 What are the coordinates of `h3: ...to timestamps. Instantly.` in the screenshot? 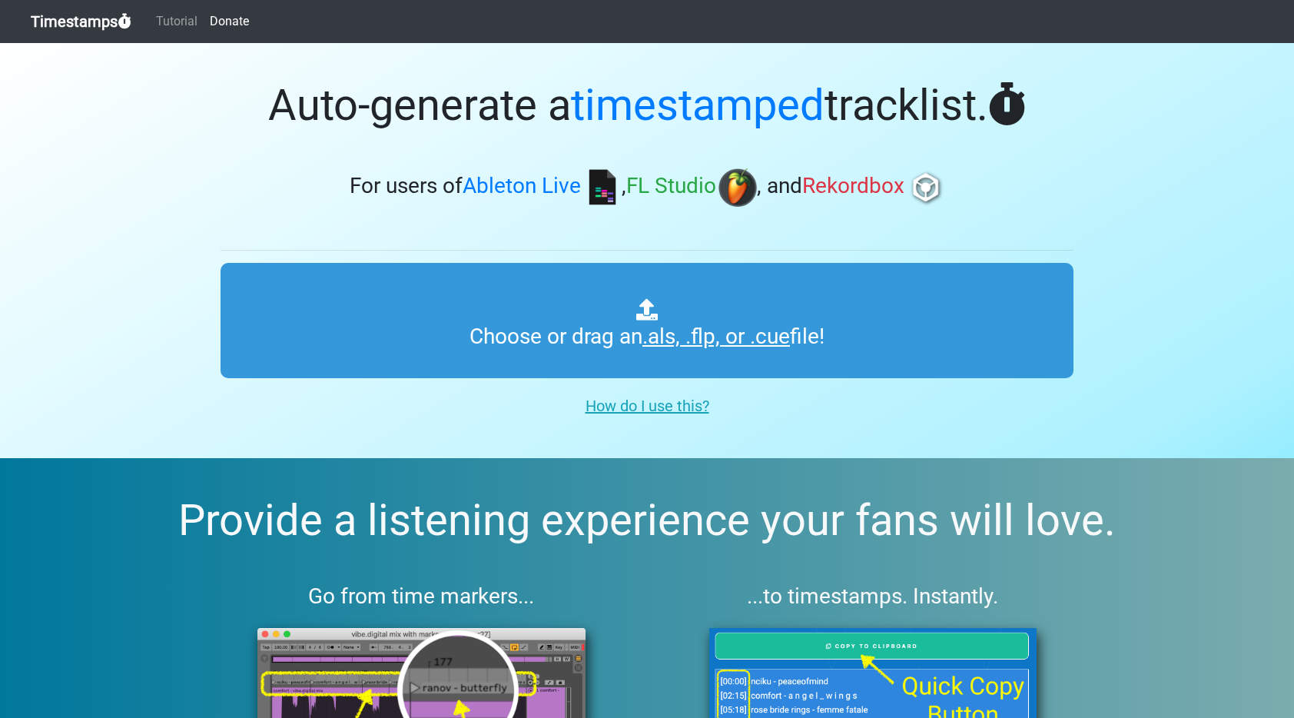 It's located at (873, 596).